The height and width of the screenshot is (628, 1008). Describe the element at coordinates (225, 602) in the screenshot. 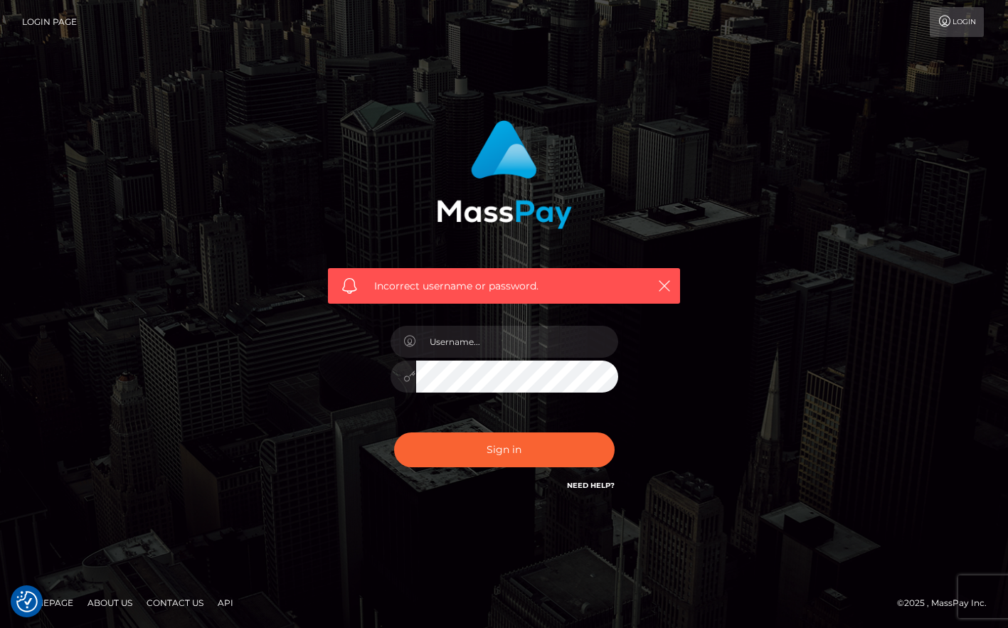

I see `a: API` at that location.